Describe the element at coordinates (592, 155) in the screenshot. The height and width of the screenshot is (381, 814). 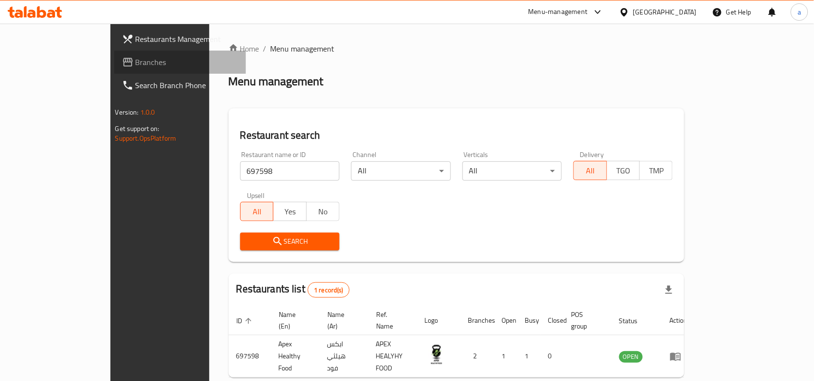
I see `label: Delivery` at that location.